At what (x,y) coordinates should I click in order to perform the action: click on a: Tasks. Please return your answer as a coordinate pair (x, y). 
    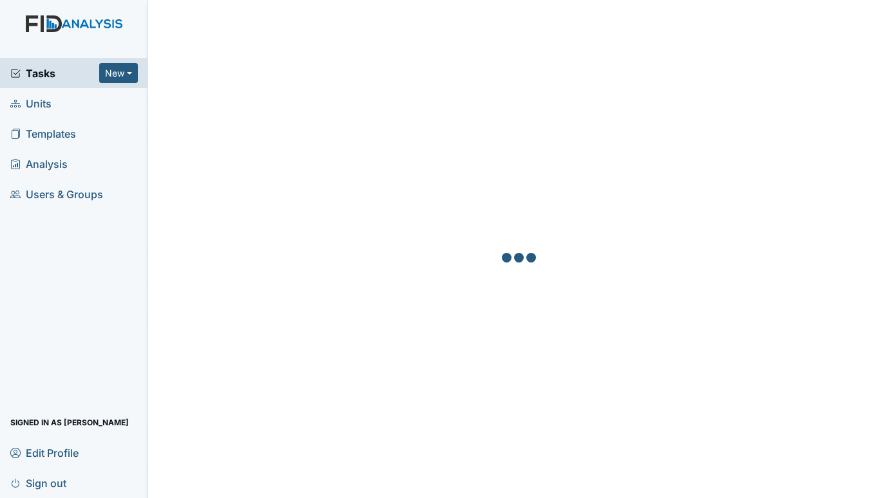
    Looking at the image, I should click on (55, 73).